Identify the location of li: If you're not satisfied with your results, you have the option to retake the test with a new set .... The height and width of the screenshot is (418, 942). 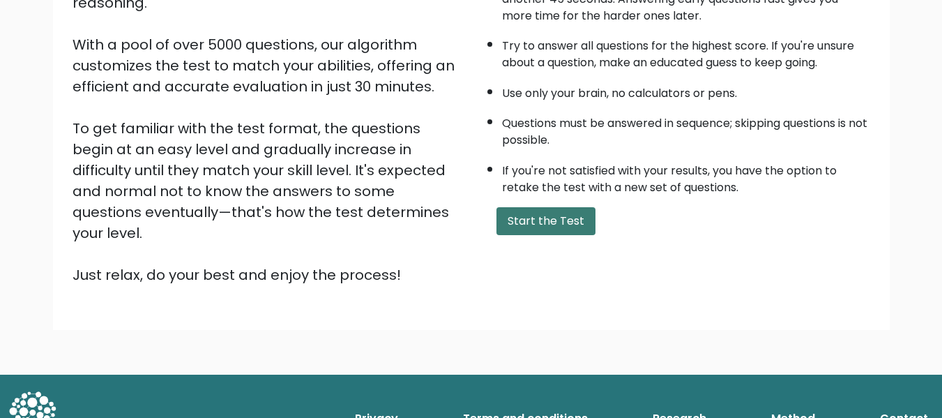
(686, 176).